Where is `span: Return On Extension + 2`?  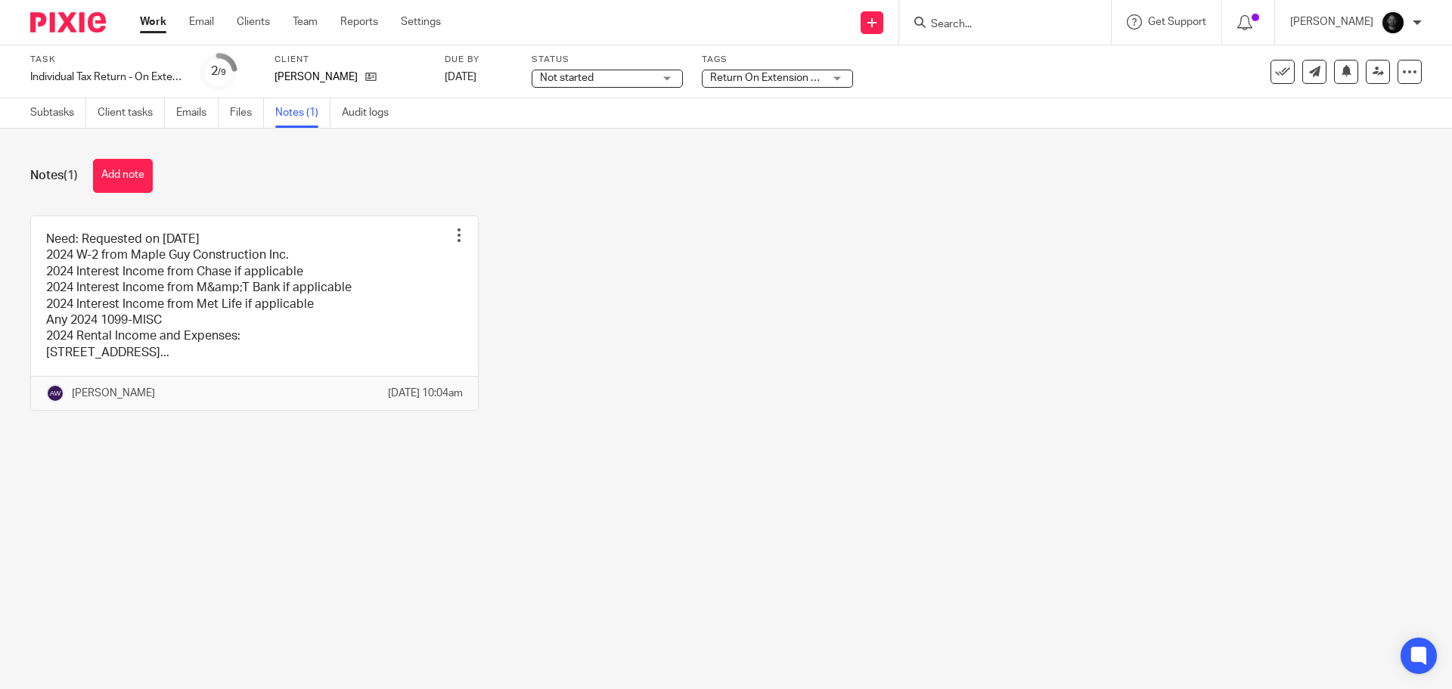
span: Return On Extension + 2 is located at coordinates (768, 78).